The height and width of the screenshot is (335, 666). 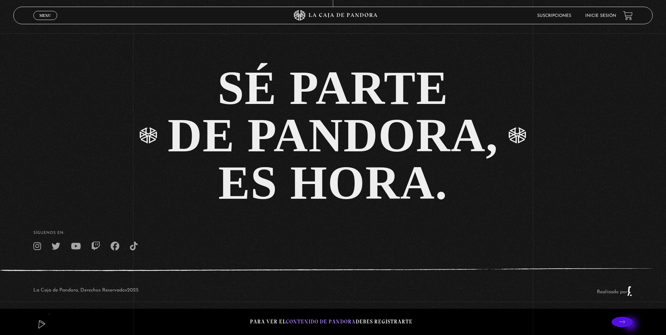 I want to click on div: SÉ PARTE DE PANDORA, ES HORA., so click(x=333, y=135).